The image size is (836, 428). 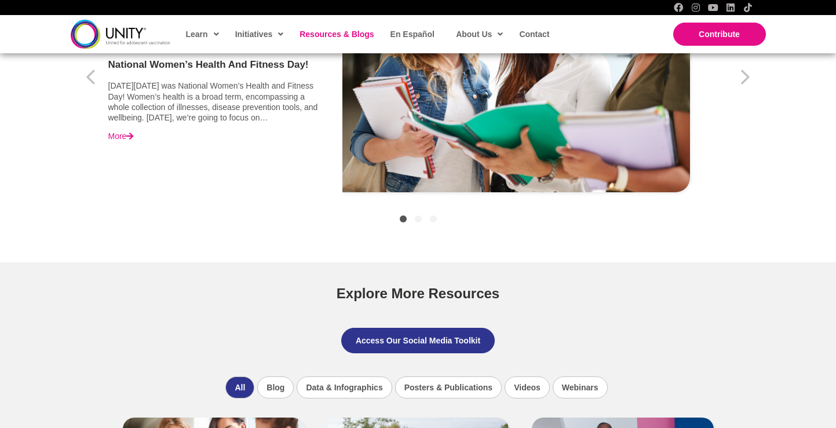 What do you see at coordinates (259, 34) in the screenshot?
I see `span: Initiatives` at bounding box center [259, 34].